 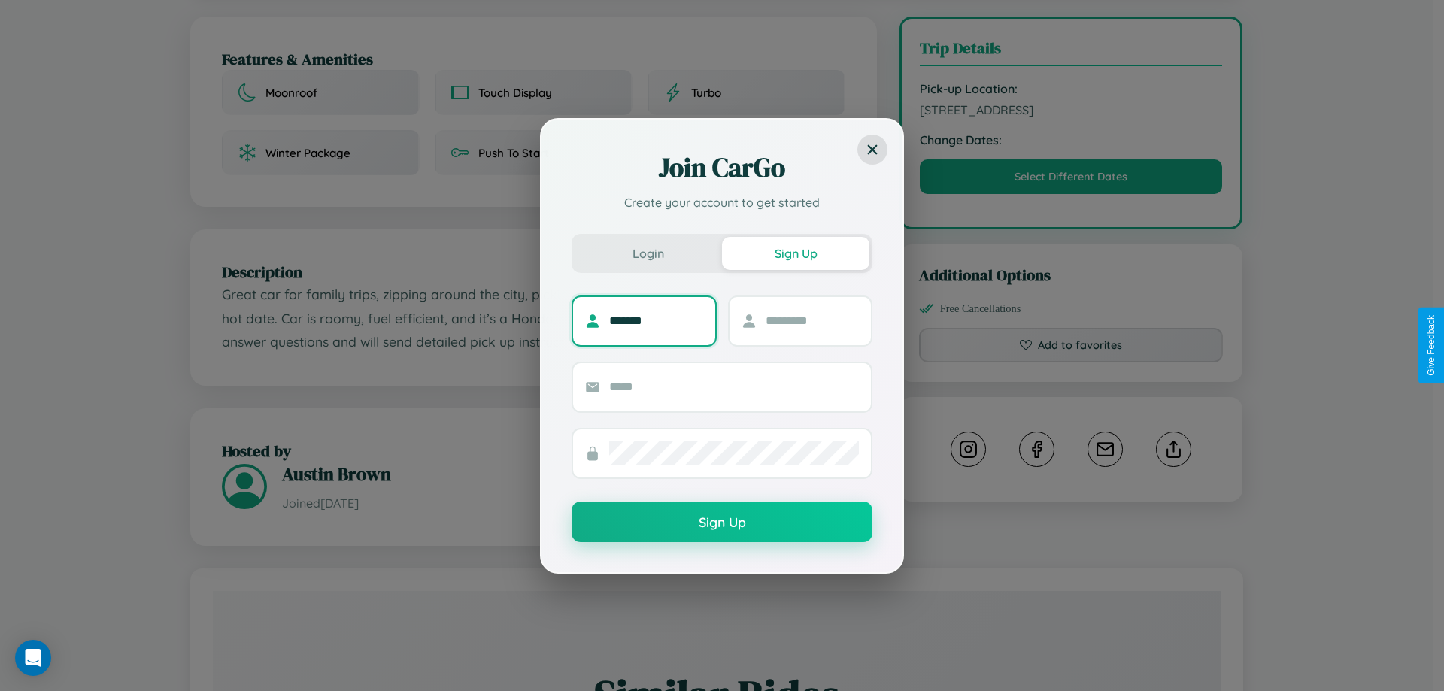 What do you see at coordinates (648, 254) in the screenshot?
I see `button: Login` at bounding box center [648, 254].